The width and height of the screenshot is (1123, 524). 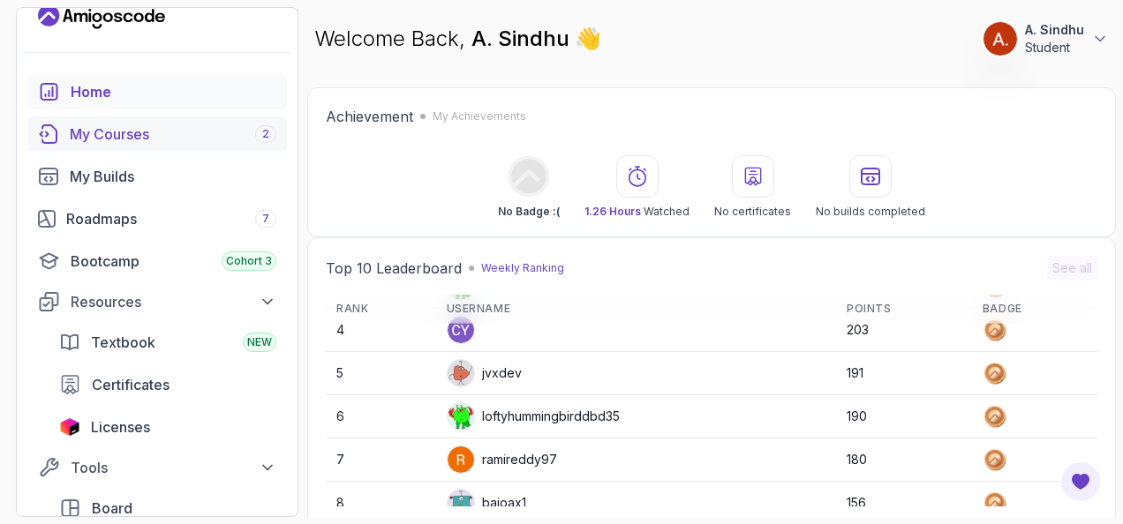 I want to click on h2: Top 10 Leaderboard, so click(x=394, y=268).